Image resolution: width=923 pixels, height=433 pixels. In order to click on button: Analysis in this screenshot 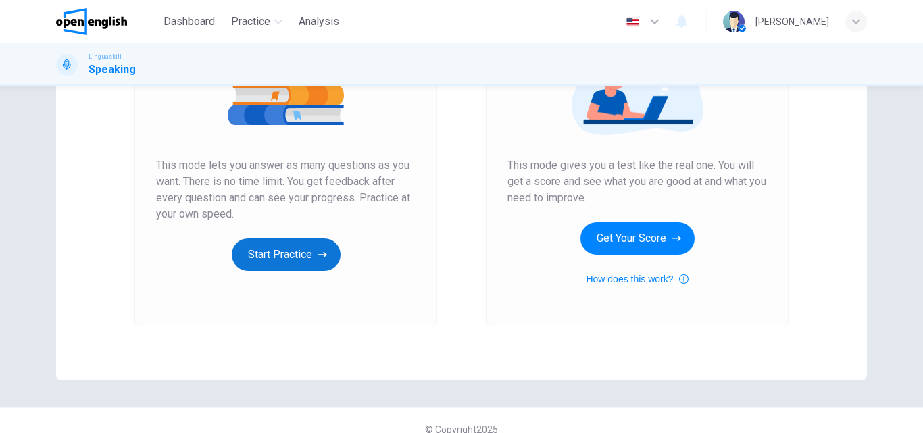, I will do `click(319, 22)`.